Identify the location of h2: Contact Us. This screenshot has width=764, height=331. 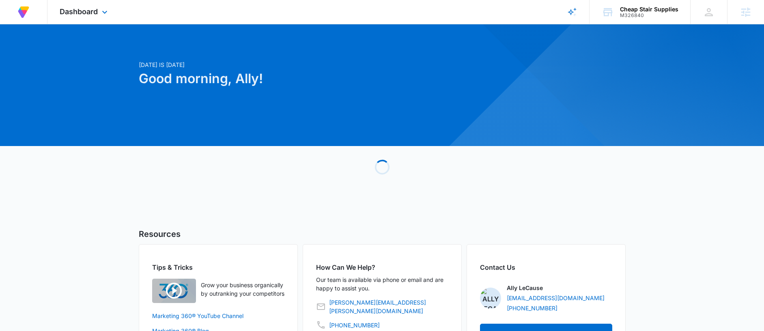
(546, 268).